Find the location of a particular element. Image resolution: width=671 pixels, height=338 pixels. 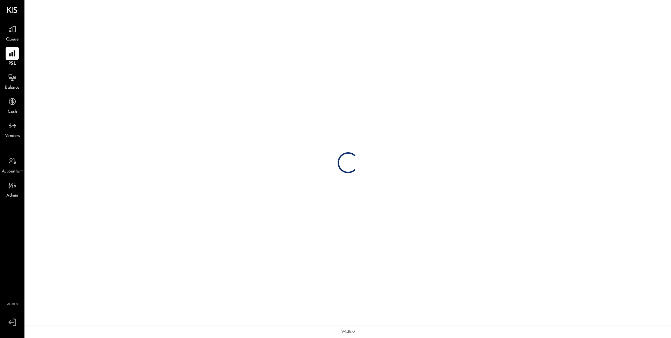

a: Cash is located at coordinates (12, 105).